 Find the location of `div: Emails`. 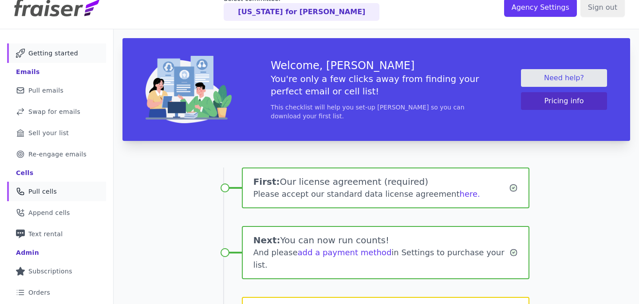

div: Emails is located at coordinates (28, 72).